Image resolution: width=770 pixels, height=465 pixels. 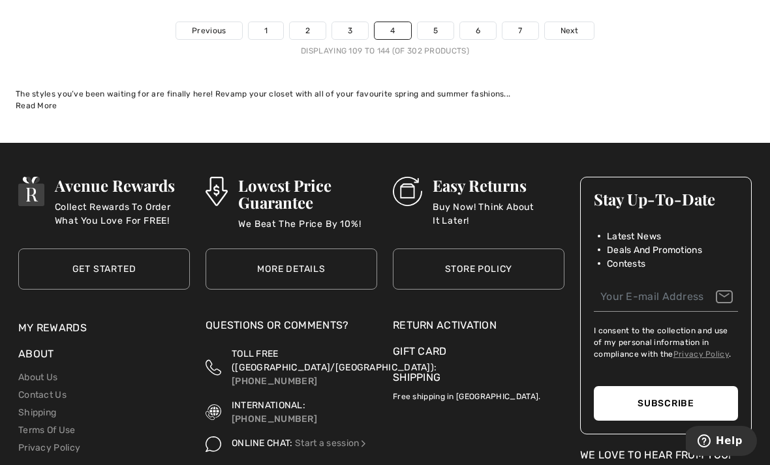 What do you see at coordinates (213, 367) in the screenshot?
I see `img: Toll Free (Canada/US)` at bounding box center [213, 367].